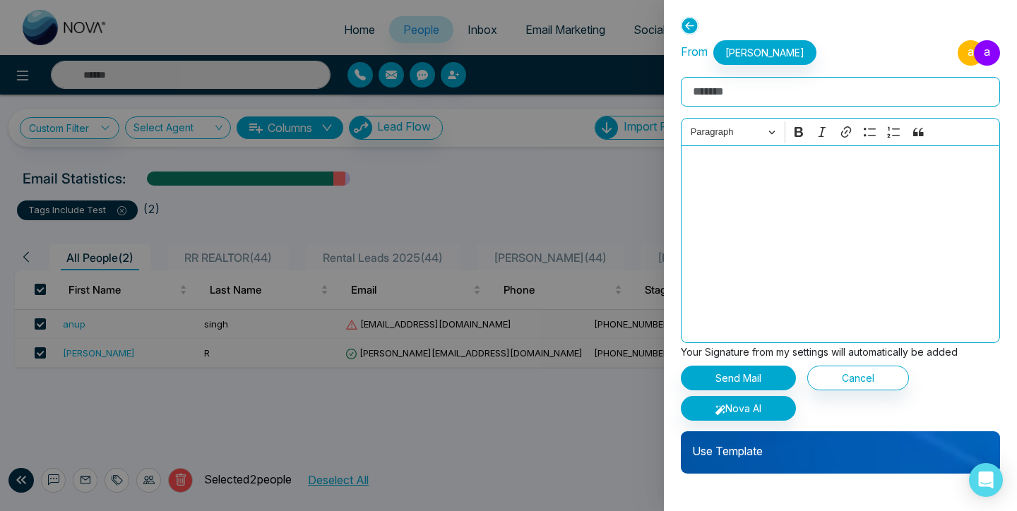 The width and height of the screenshot is (1017, 511). What do you see at coordinates (727, 132) in the screenshot?
I see `span: Paragraph` at bounding box center [727, 132].